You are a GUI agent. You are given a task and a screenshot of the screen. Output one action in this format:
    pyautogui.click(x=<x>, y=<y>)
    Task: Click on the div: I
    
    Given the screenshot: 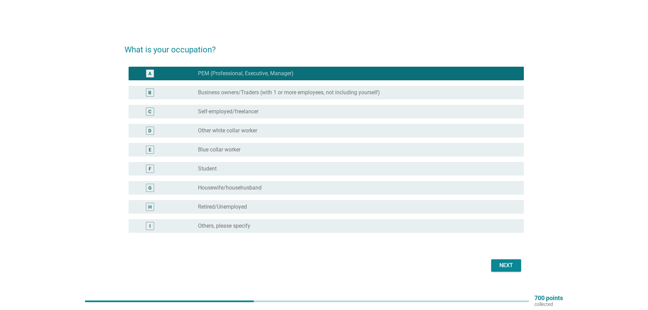 What is the action you would take?
    pyautogui.click(x=150, y=225)
    